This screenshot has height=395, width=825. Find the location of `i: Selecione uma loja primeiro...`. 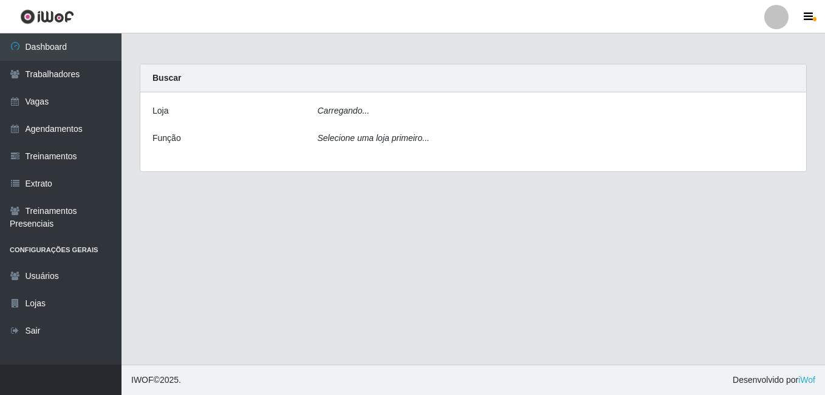

i: Selecione uma loja primeiro... is located at coordinates (373, 138).